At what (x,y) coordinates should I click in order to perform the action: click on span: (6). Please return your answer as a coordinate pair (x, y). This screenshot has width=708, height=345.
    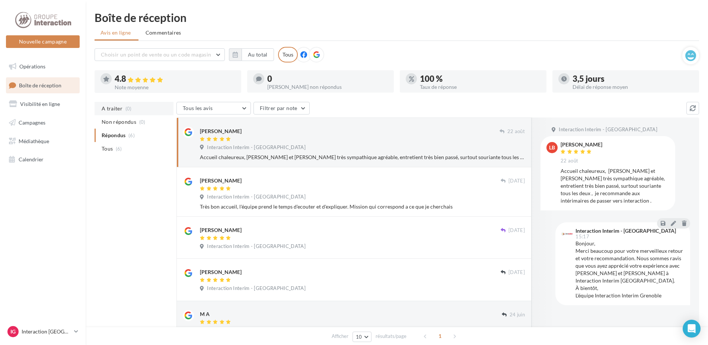
    Looking at the image, I should click on (119, 149).